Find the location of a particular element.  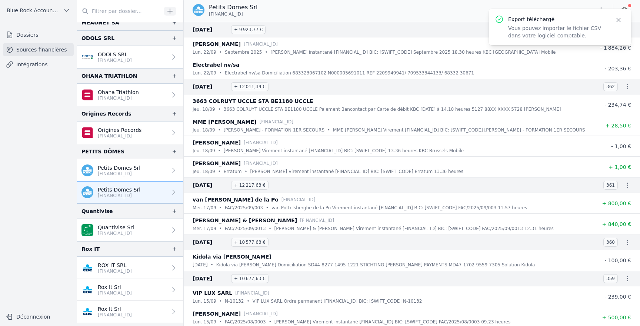

span: - 203,36 € is located at coordinates (618, 69).